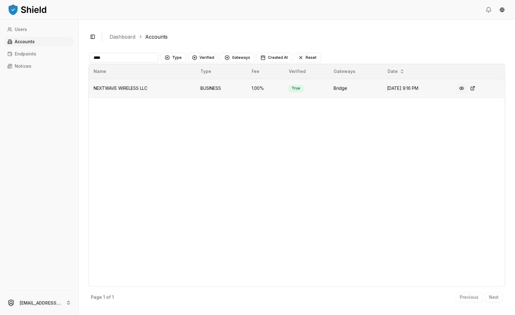 The width and height of the screenshot is (515, 315). Describe the element at coordinates (237, 58) in the screenshot. I see `button: Gateways` at that location.